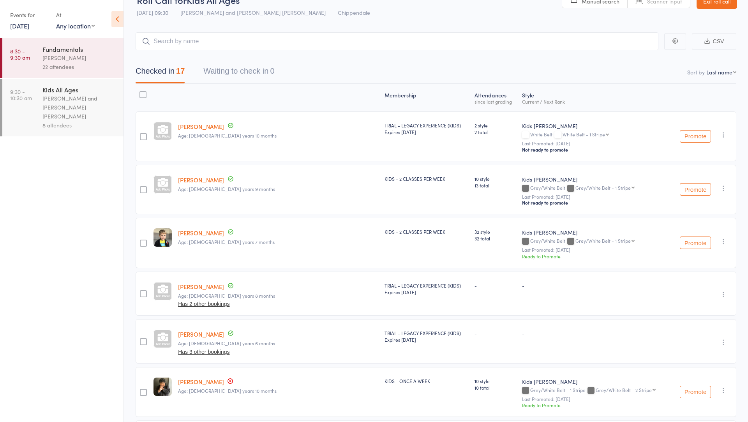  Describe the element at coordinates (79, 90) in the screenshot. I see `div: Kids All Ages` at that location.